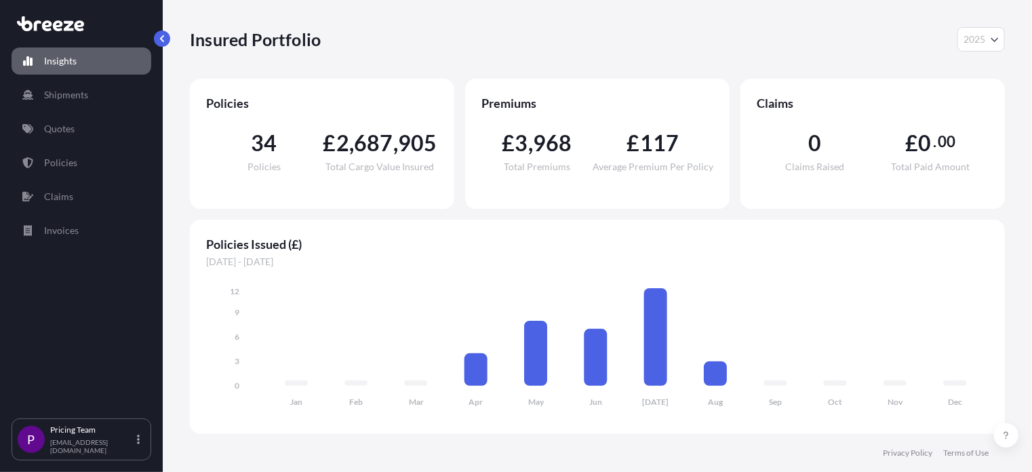  What do you see at coordinates (255, 39) in the screenshot?
I see `p: Insured Portfolio` at bounding box center [255, 39].